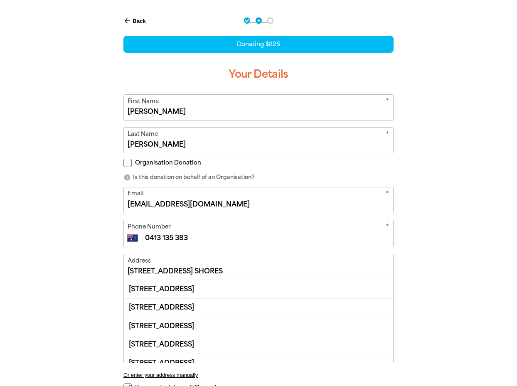 The image size is (517, 386). I want to click on i: info, so click(127, 178).